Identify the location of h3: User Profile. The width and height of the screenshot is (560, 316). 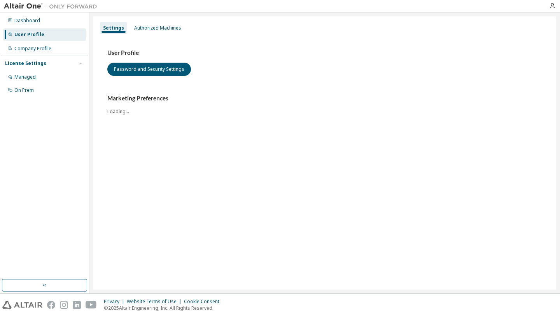
(324, 53).